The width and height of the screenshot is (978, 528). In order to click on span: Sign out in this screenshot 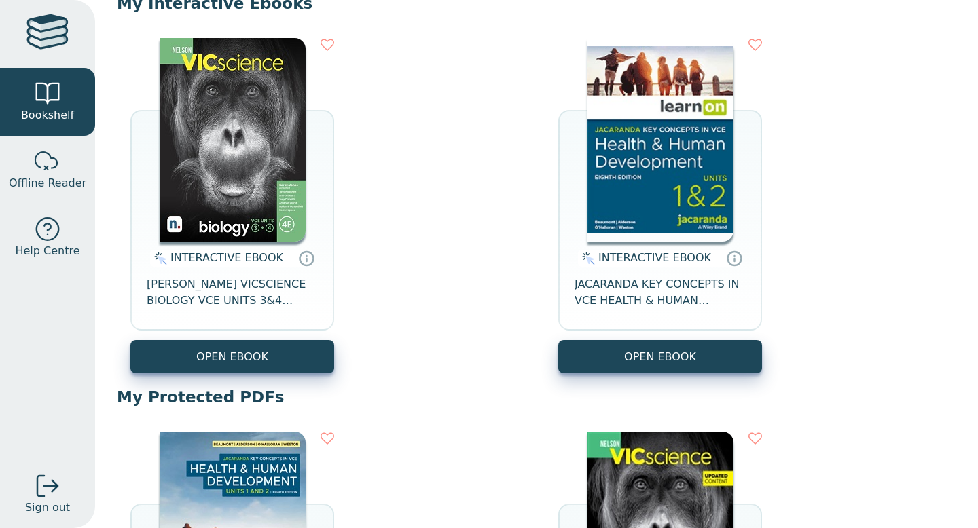, I will do `click(48, 508)`.